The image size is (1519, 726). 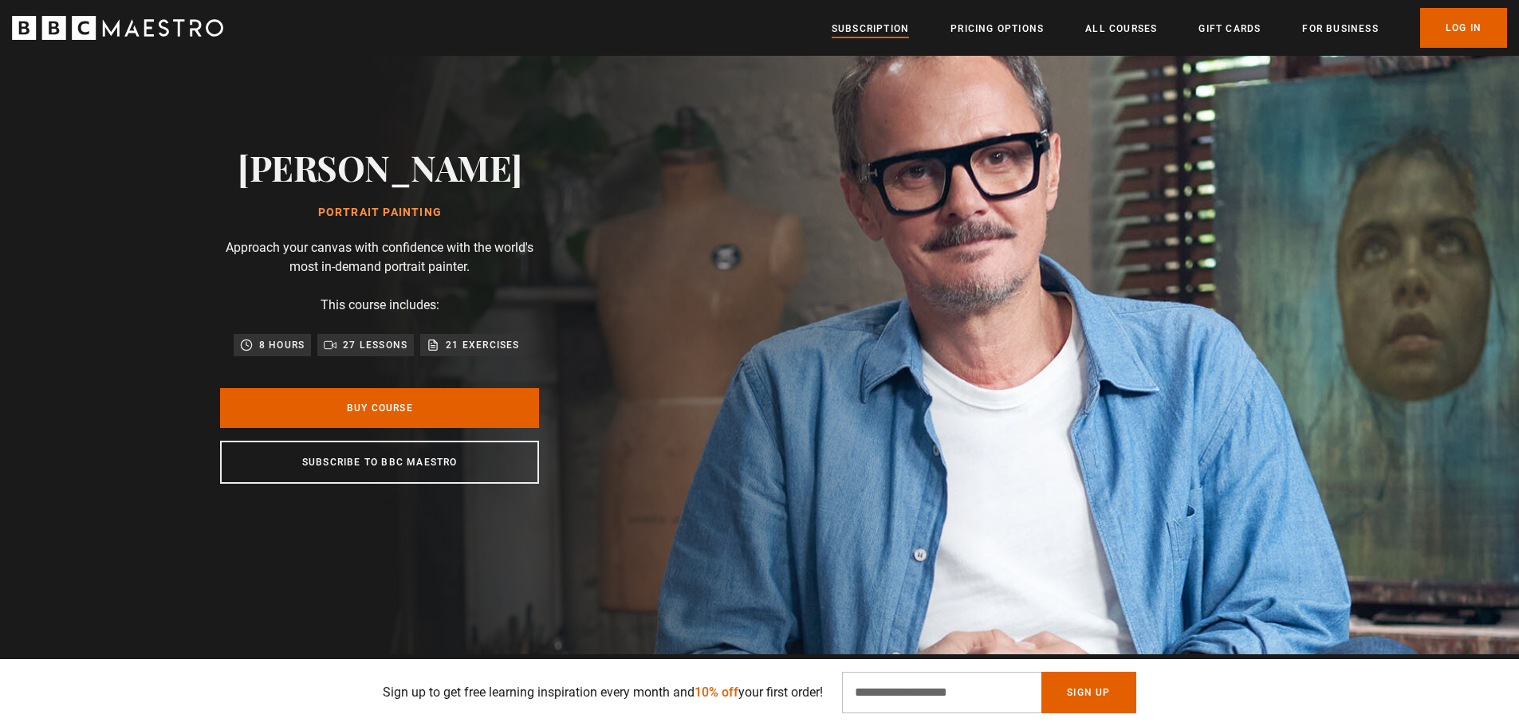 I want to click on p: 21 exercises, so click(x=482, y=345).